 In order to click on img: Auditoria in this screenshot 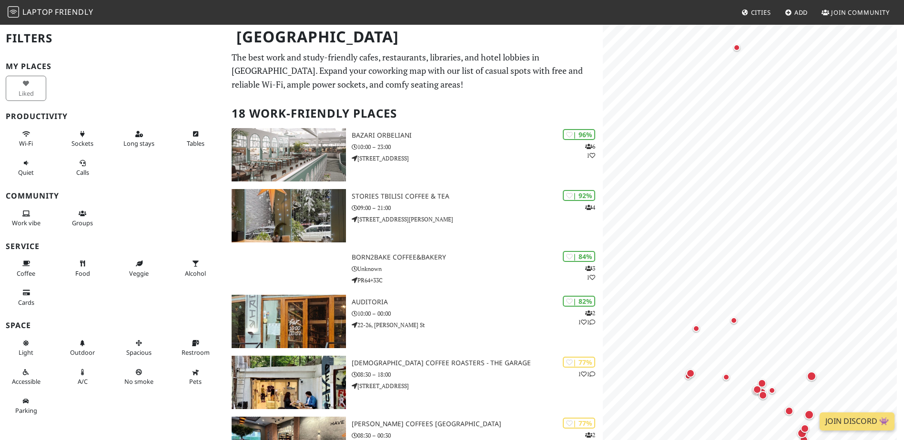, I will do `click(288, 322)`.